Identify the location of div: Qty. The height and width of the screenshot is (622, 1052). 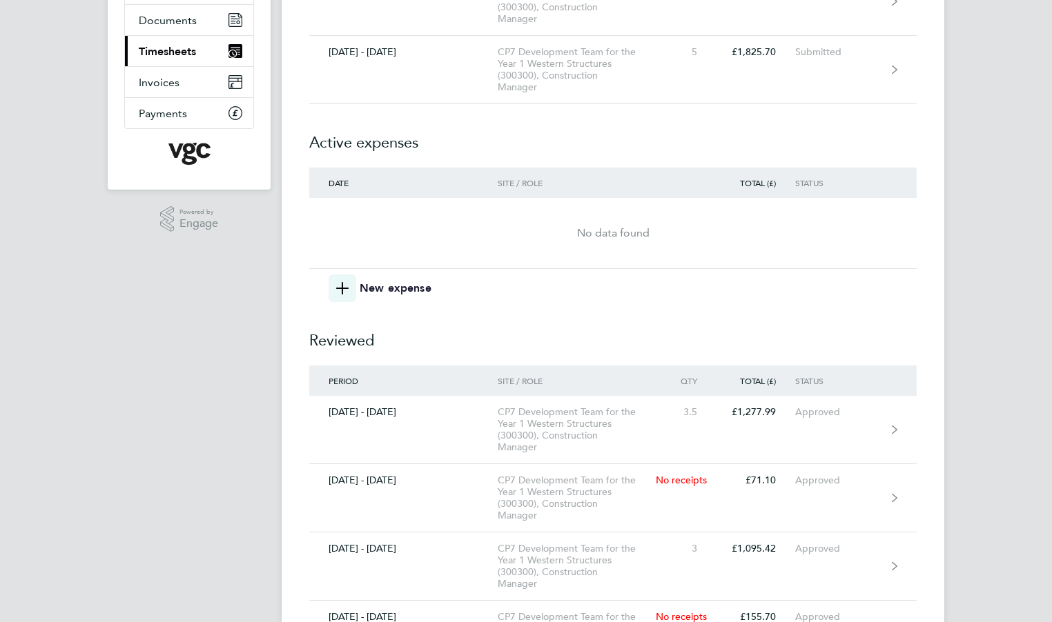
(686, 381).